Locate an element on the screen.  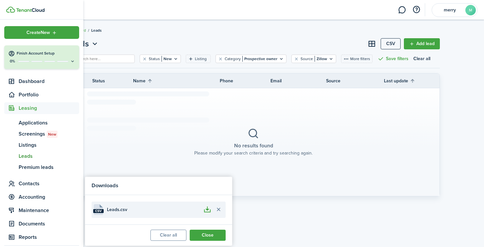
input: Search here... is located at coordinates (104, 59).